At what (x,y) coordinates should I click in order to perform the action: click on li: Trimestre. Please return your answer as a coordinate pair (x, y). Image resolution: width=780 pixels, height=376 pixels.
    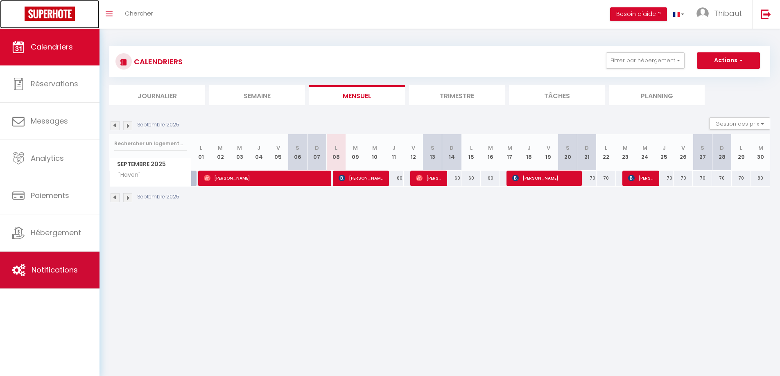
    Looking at the image, I should click on (457, 95).